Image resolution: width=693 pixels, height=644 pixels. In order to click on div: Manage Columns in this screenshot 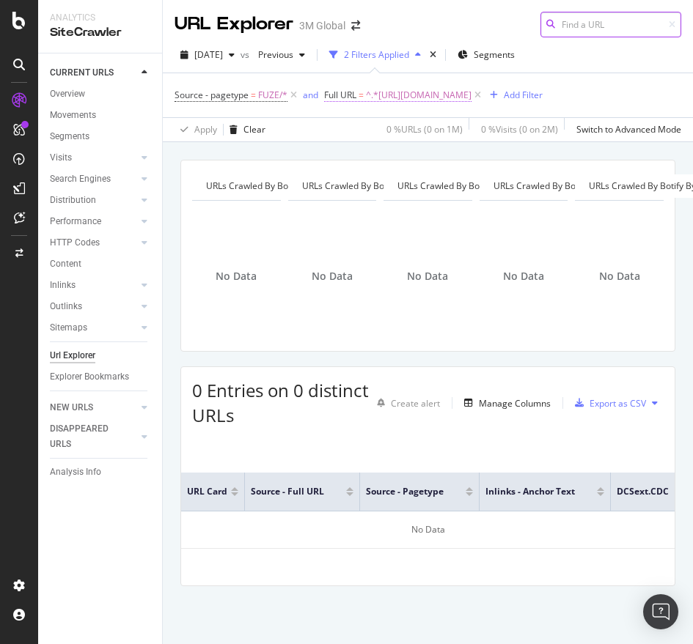, I will do `click(515, 403)`.